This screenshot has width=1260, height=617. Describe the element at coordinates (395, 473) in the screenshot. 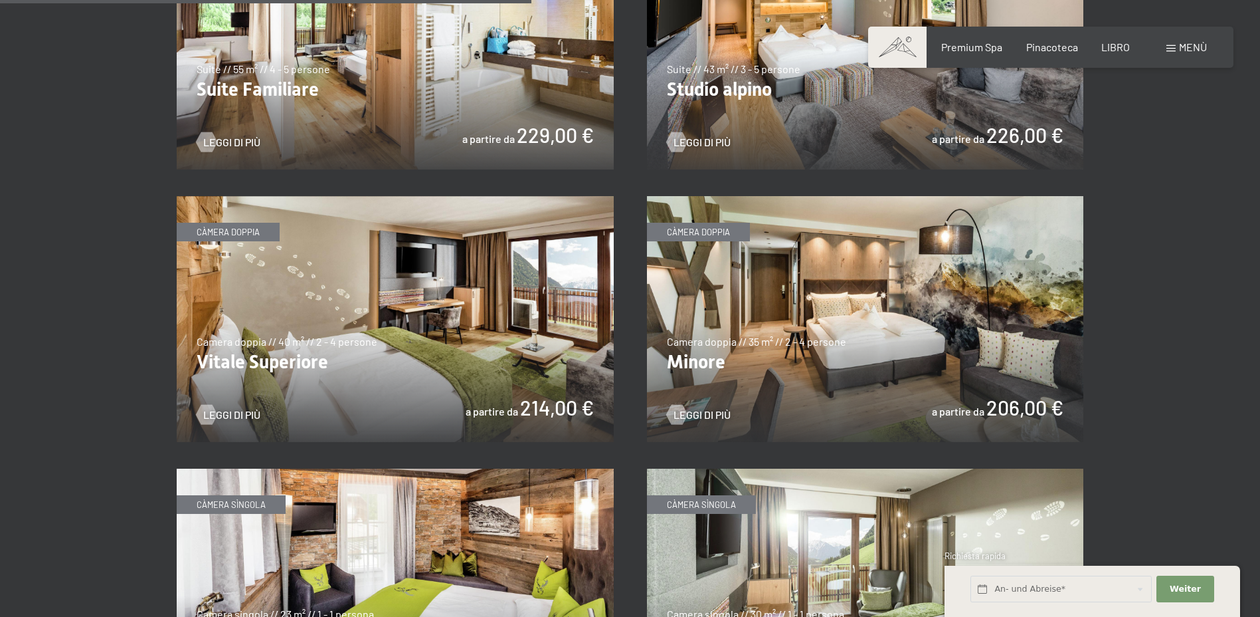

I see `a: Singolo Alpino` at that location.